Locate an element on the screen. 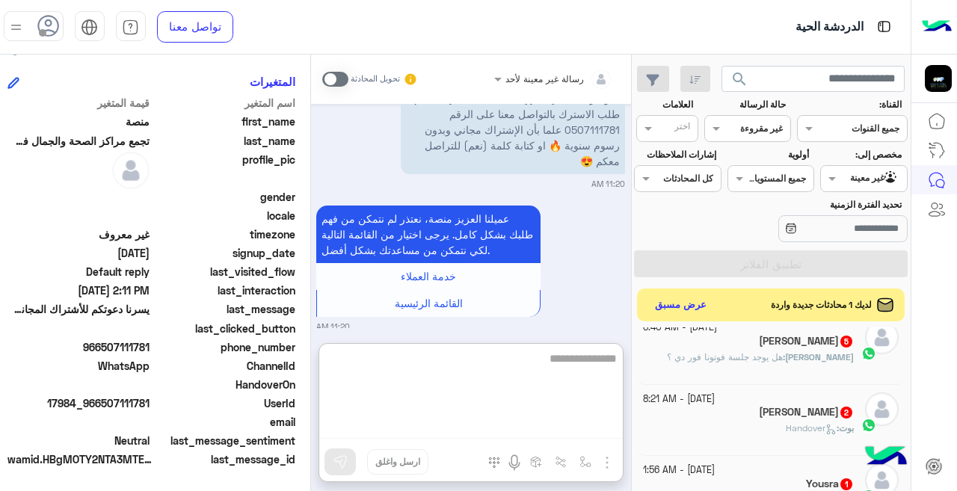 Image resolution: width=957 pixels, height=491 pixels. div: اختر is located at coordinates (683, 128).